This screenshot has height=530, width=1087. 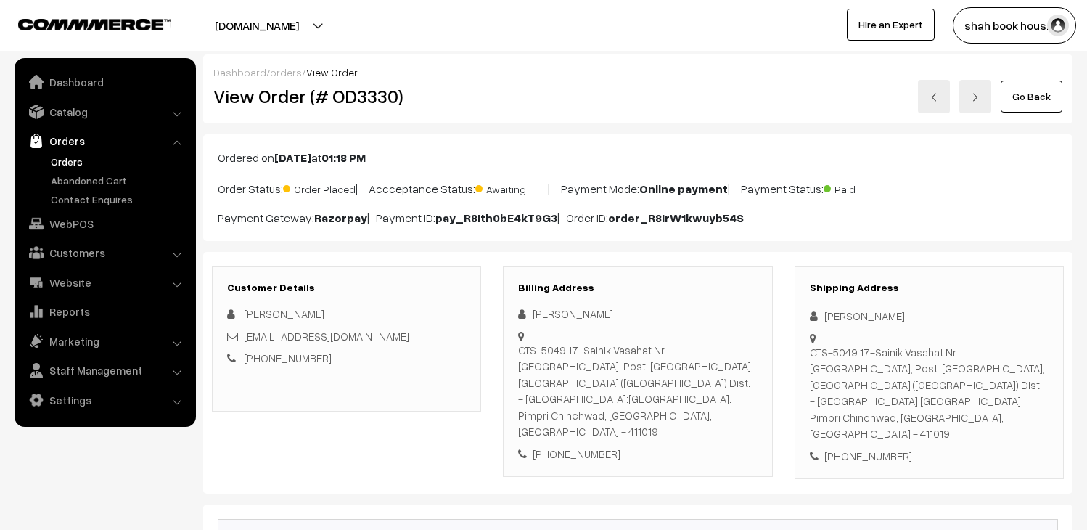 I want to click on b: Online payment, so click(x=684, y=189).